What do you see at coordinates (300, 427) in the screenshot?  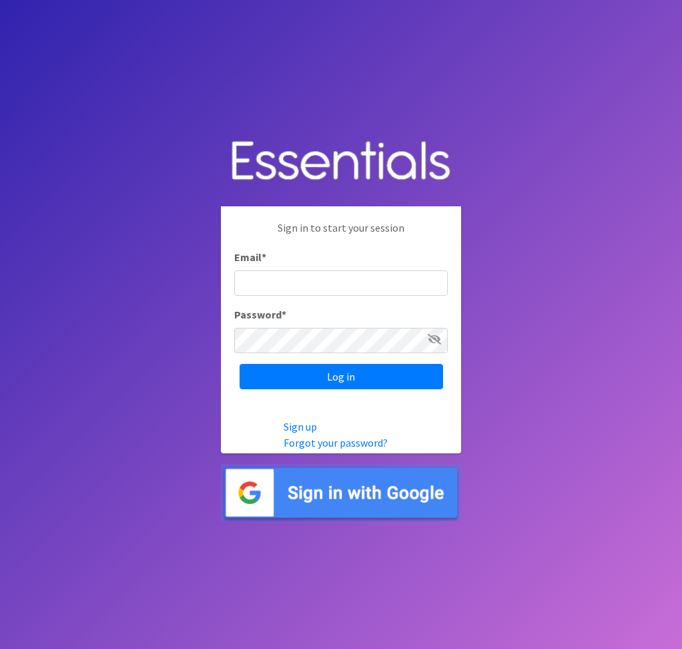 I see `a: Sign up` at bounding box center [300, 427].